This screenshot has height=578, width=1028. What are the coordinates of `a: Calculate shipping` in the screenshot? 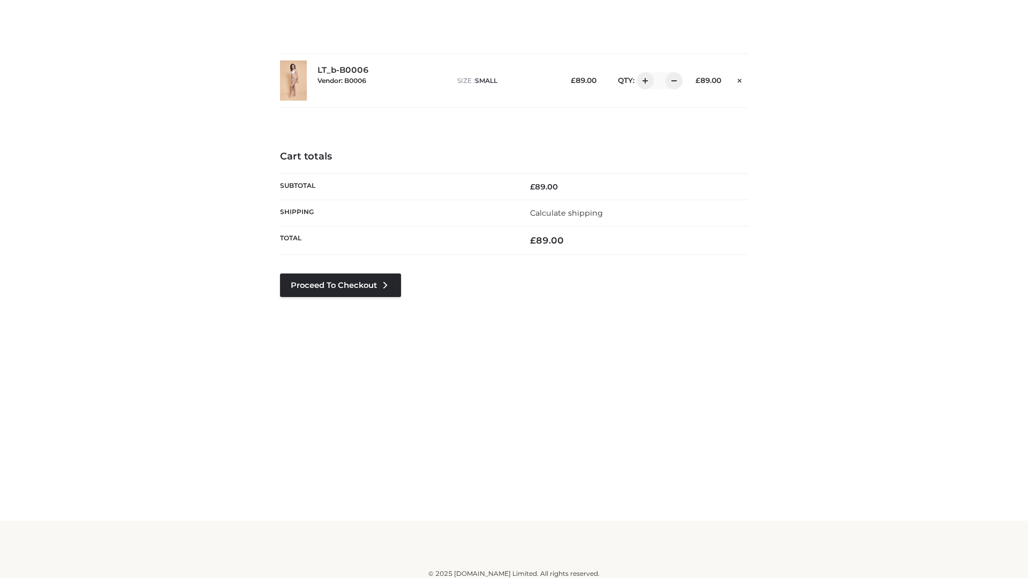 It's located at (567, 213).